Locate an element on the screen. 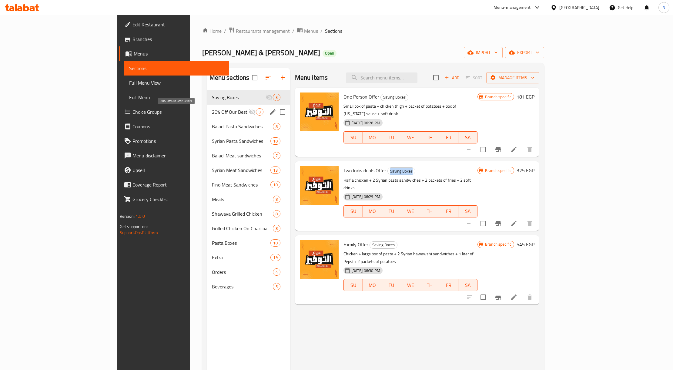 Image resolution: width=673 pixels, height=370 pixels. span: 5 is located at coordinates (276, 286).